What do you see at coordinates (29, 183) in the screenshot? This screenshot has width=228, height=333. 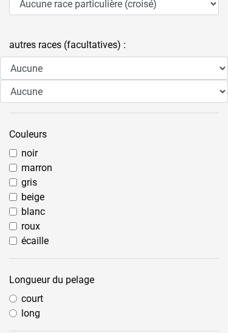 I see `label: gris` at bounding box center [29, 183].